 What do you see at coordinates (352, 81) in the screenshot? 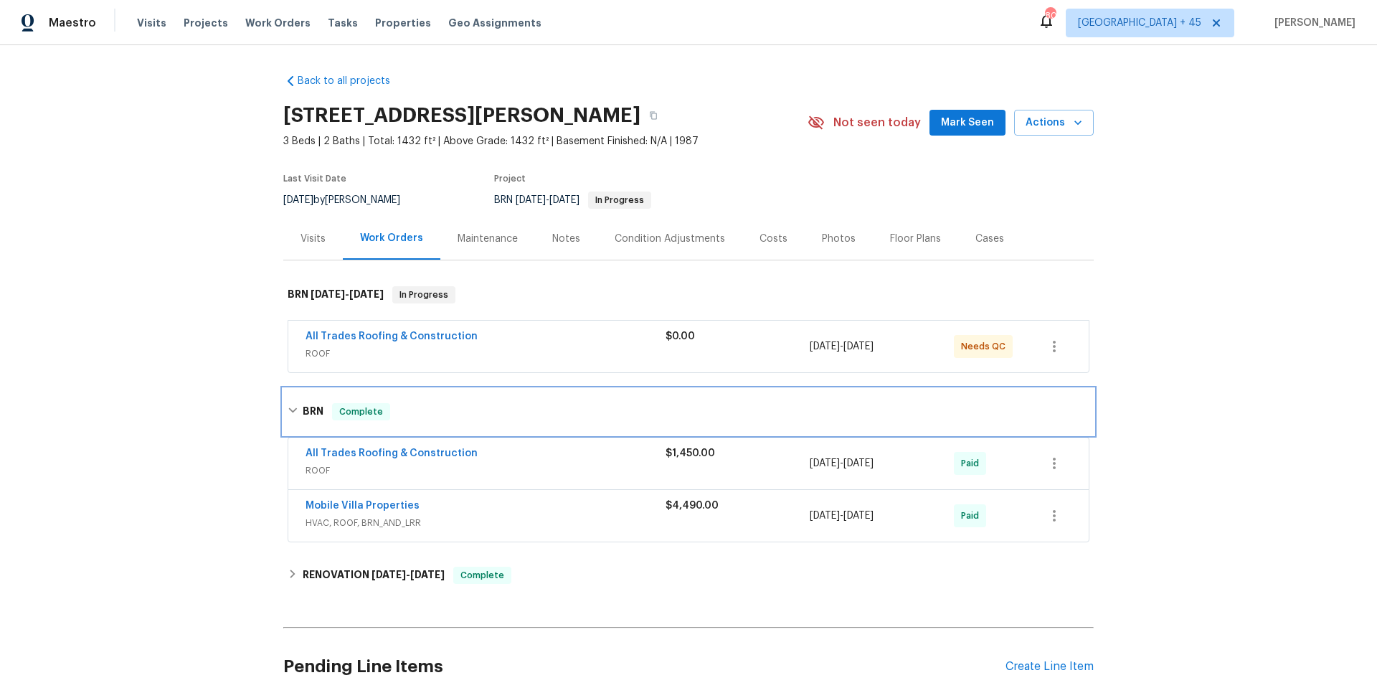
I see `a: Back to all projects` at bounding box center [352, 81].